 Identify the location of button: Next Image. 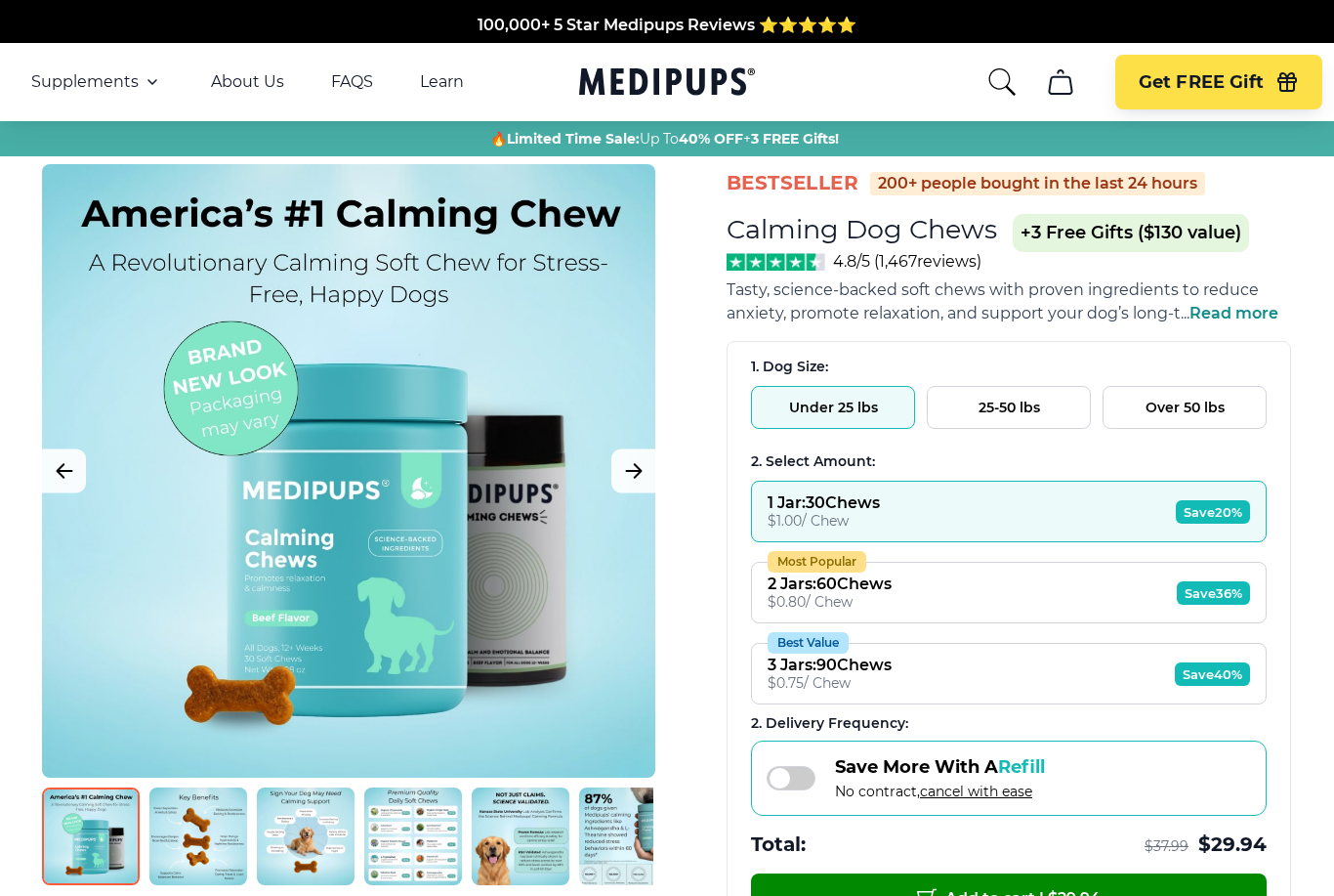
(633, 471).